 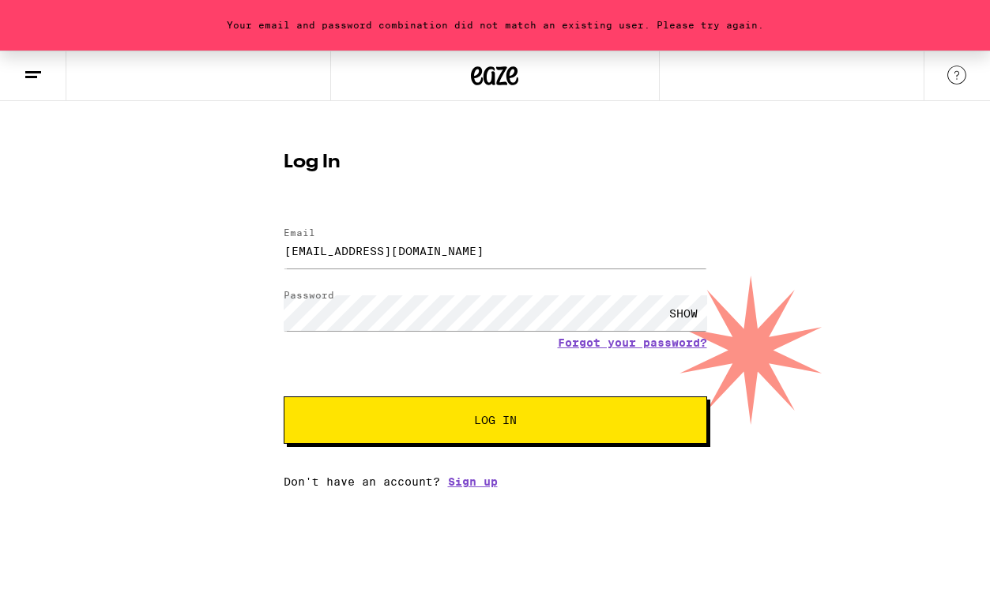 What do you see at coordinates (62, 17) in the screenshot?
I see `span: Hi. Need any help?` at bounding box center [62, 17].